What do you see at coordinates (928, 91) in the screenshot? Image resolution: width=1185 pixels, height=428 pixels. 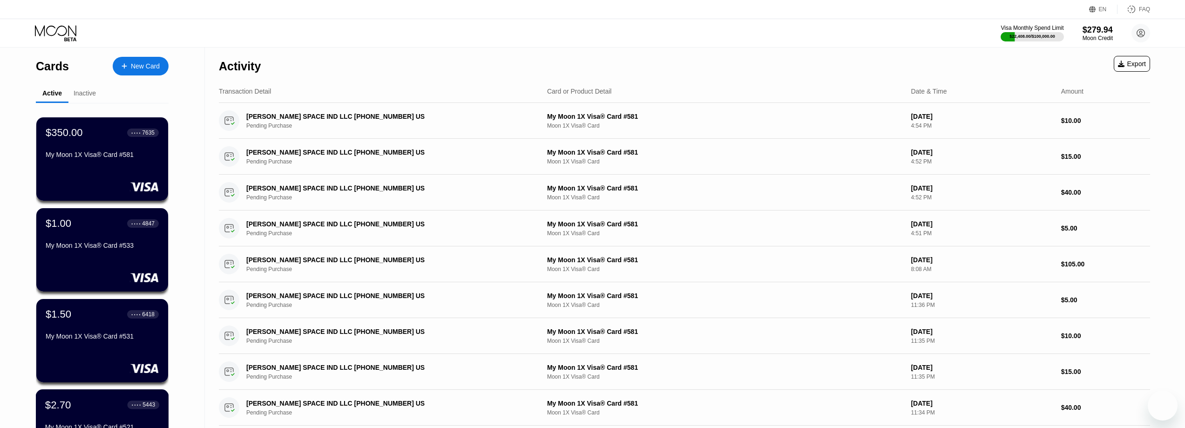 I see `div: Date & Time` at bounding box center [928, 91].